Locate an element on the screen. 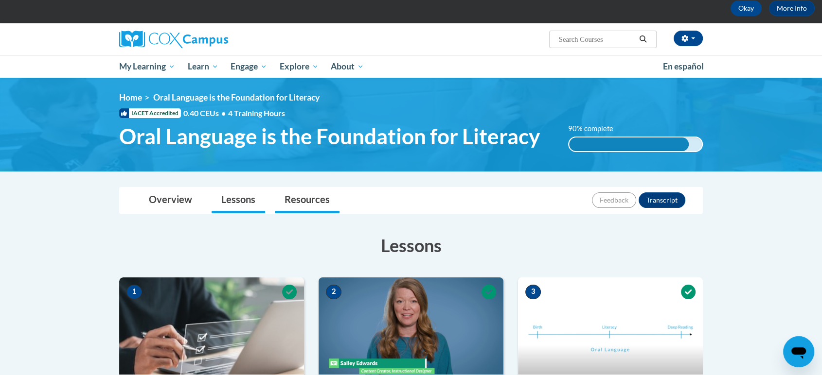 The width and height of the screenshot is (822, 375). label: 90% complete is located at coordinates (596, 129).